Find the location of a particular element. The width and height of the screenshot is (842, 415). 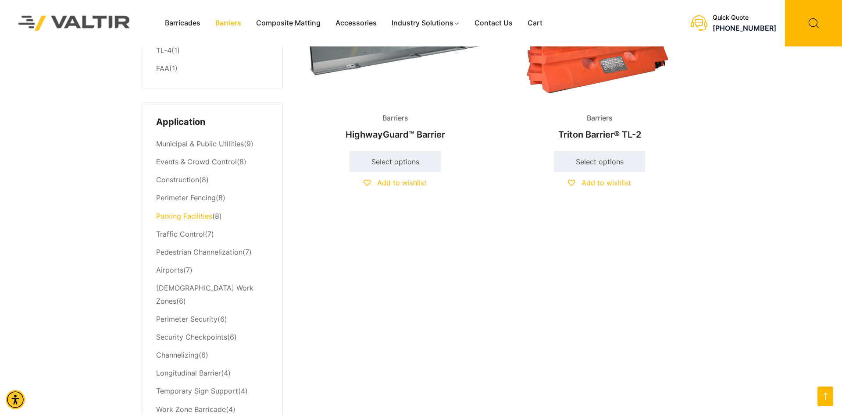

li: (9) is located at coordinates (213, 144).